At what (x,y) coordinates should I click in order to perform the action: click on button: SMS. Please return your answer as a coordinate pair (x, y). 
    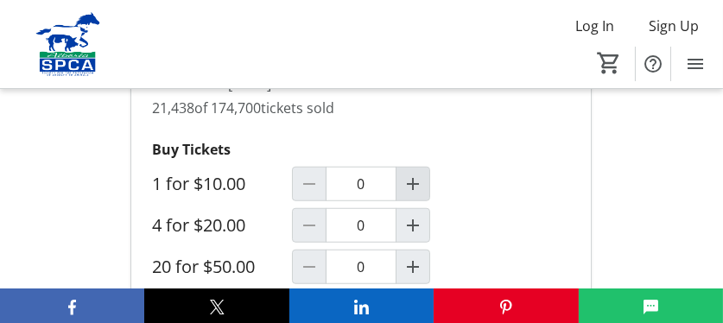
    Looking at the image, I should click on (651, 306).